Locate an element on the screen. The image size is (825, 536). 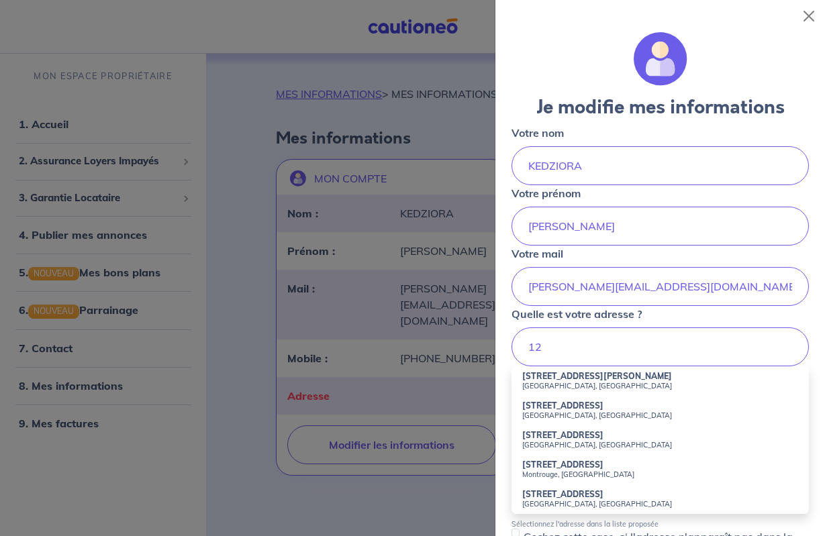
p: Votre prénom is located at coordinates (546, 193).